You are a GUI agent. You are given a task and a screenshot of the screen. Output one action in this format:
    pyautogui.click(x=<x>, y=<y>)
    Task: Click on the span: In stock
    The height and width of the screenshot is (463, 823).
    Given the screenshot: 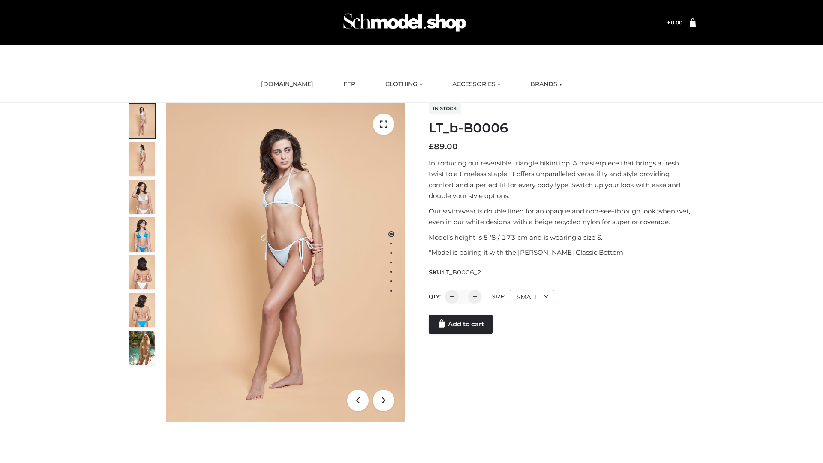 What is the action you would take?
    pyautogui.click(x=445, y=108)
    